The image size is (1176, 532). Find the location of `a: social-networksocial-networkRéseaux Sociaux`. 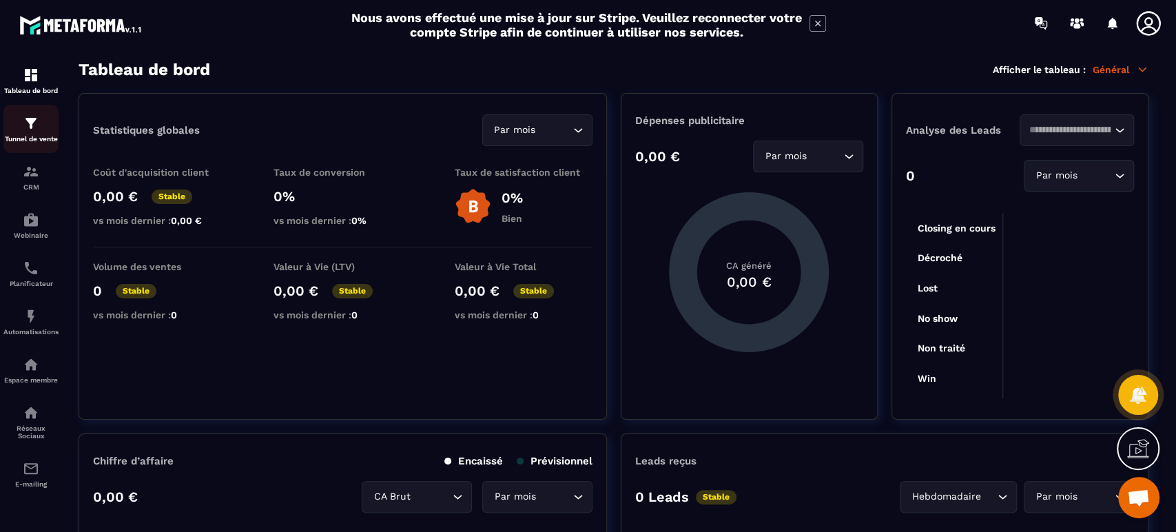

a: social-networksocial-networkRéseaux Sociaux is located at coordinates (31, 422).